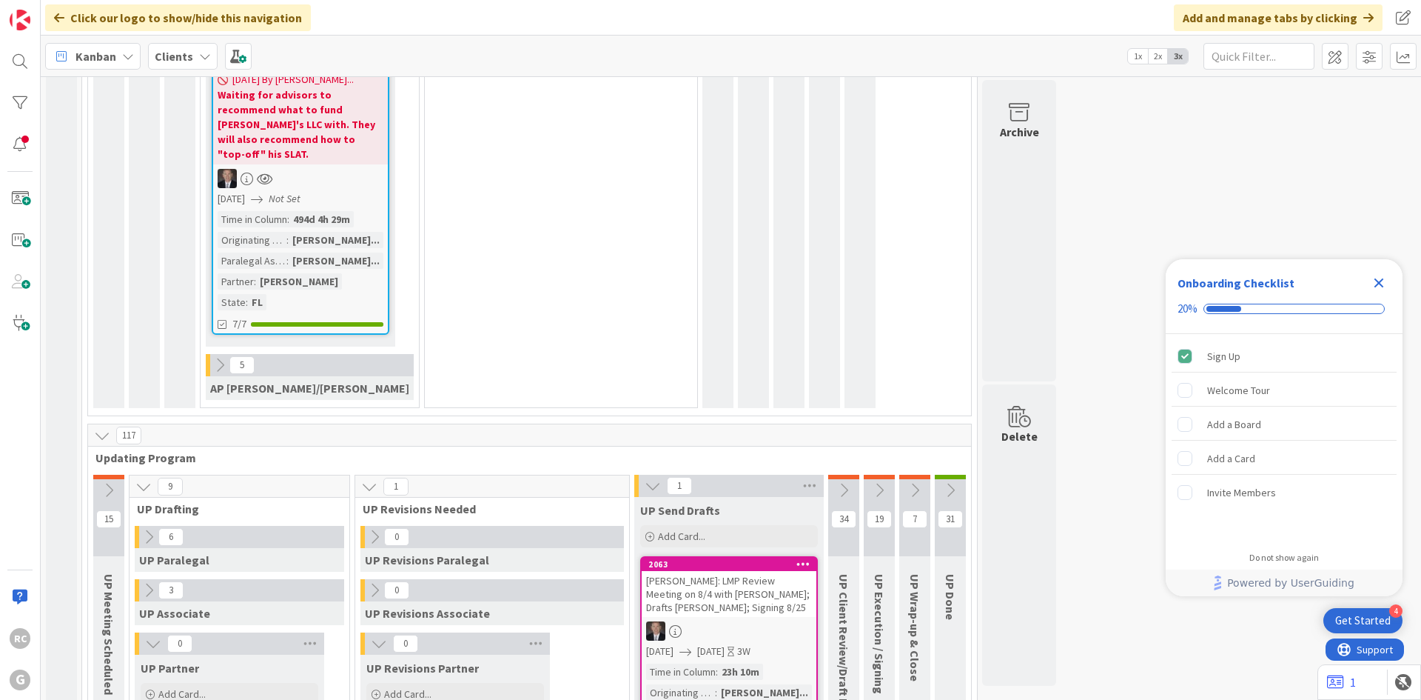 This screenshot has width=1421, height=700. What do you see at coordinates (1278, 18) in the screenshot?
I see `div: Add and manage tabs by clicking` at bounding box center [1278, 18].